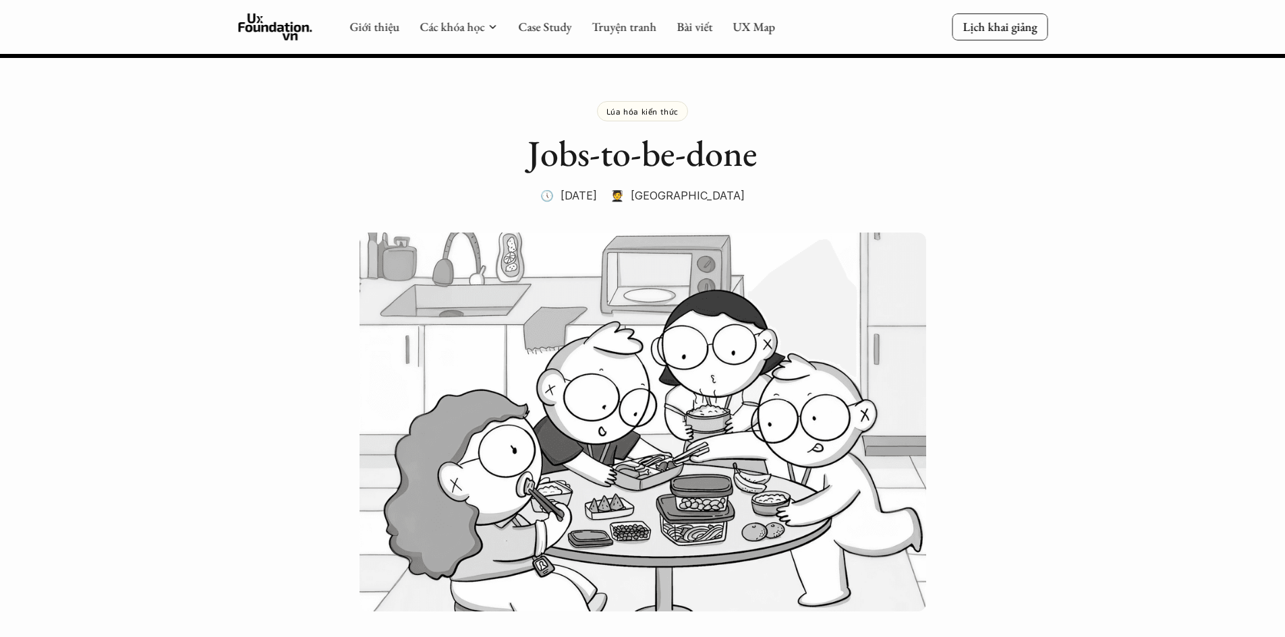  What do you see at coordinates (642, 111) in the screenshot?
I see `p: Lúa hóa kiến thức` at bounding box center [642, 111].